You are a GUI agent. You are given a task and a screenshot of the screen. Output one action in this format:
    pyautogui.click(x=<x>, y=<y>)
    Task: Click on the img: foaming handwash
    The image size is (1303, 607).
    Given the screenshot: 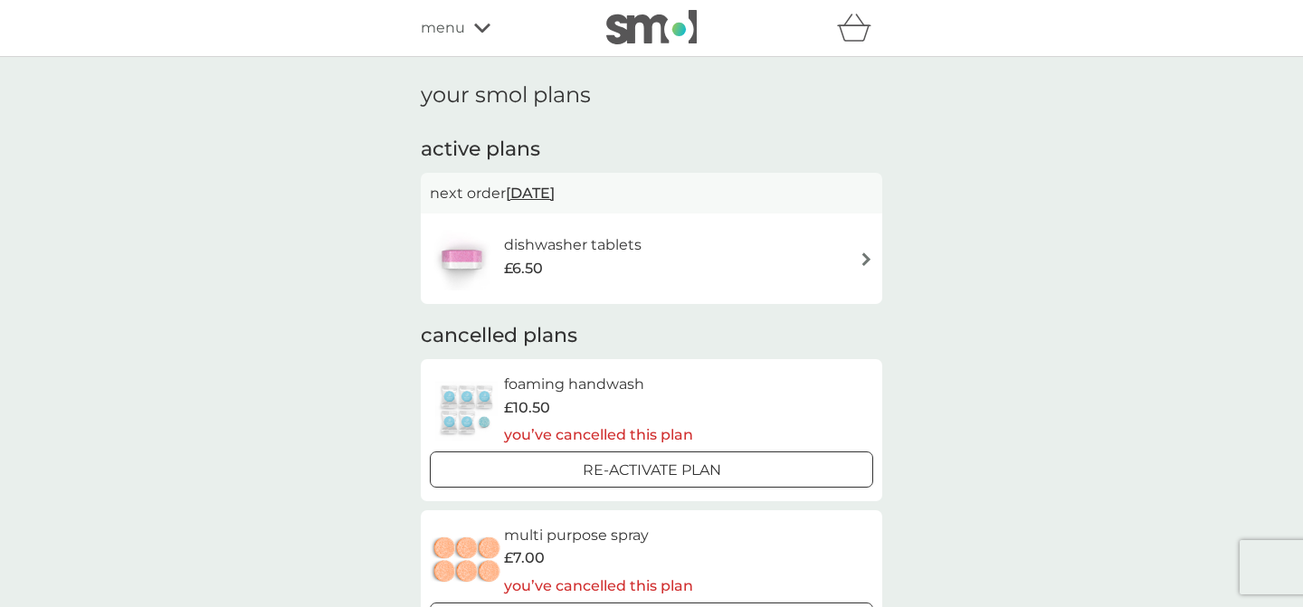 What is the action you would take?
    pyautogui.click(x=467, y=410)
    